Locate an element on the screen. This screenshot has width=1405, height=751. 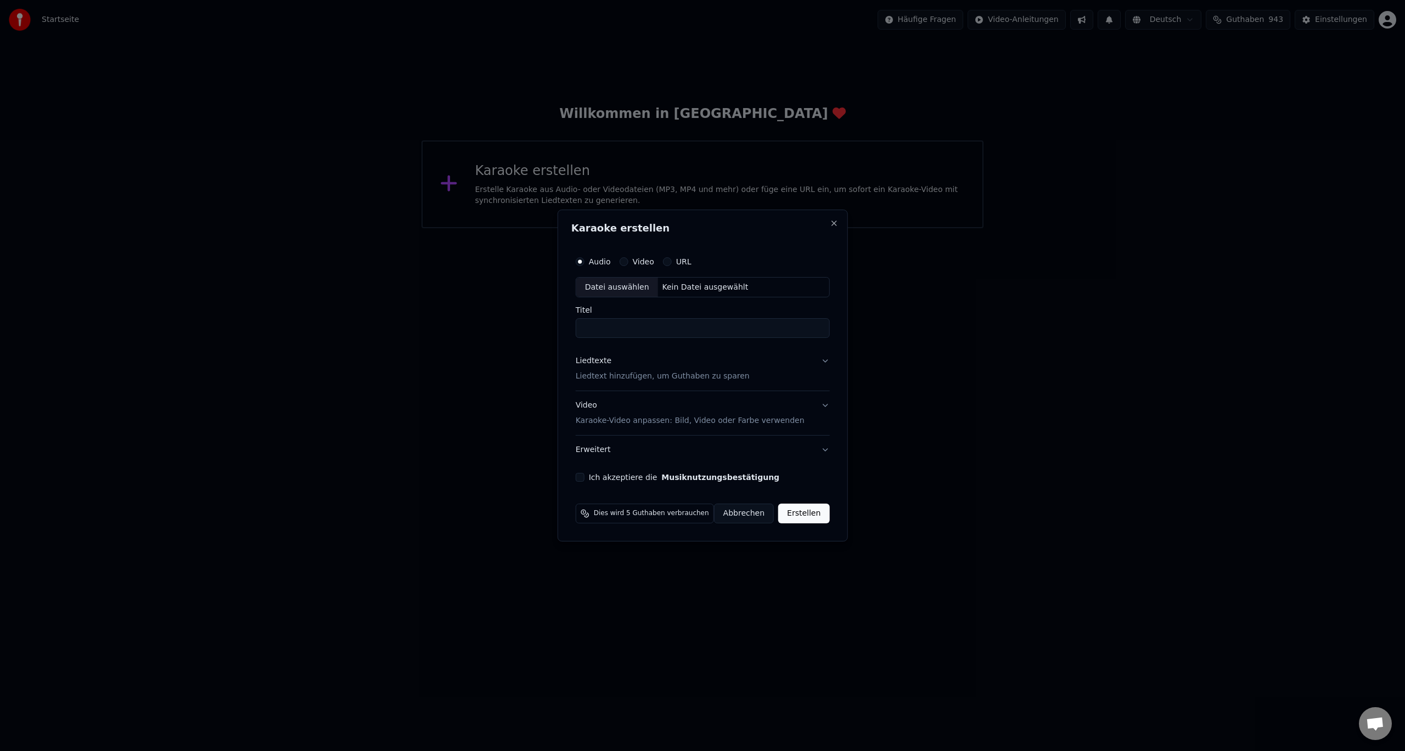
p: Karaoke-Video anpassen: Bild, Video oder Farbe verwenden is located at coordinates (690, 421).